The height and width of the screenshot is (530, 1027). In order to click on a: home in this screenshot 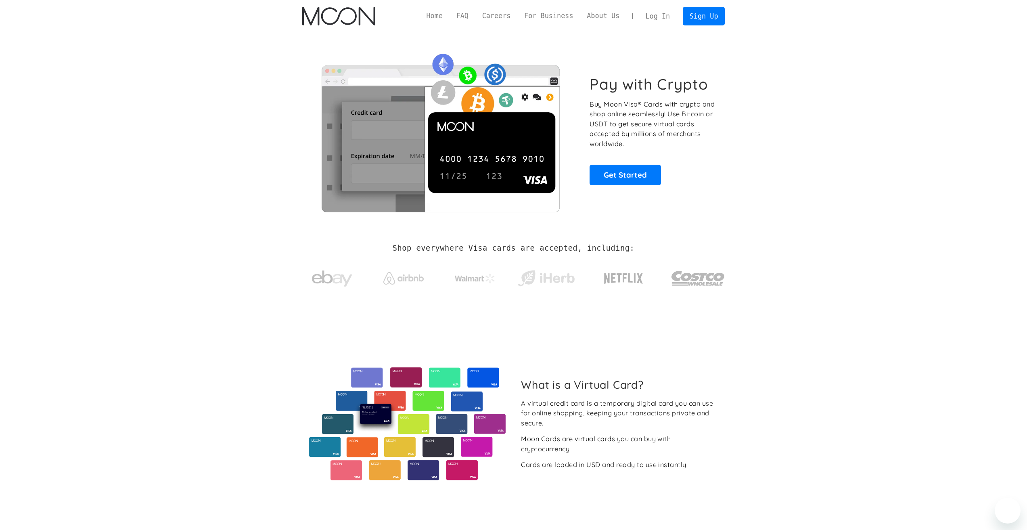, I will do `click(339, 16)`.